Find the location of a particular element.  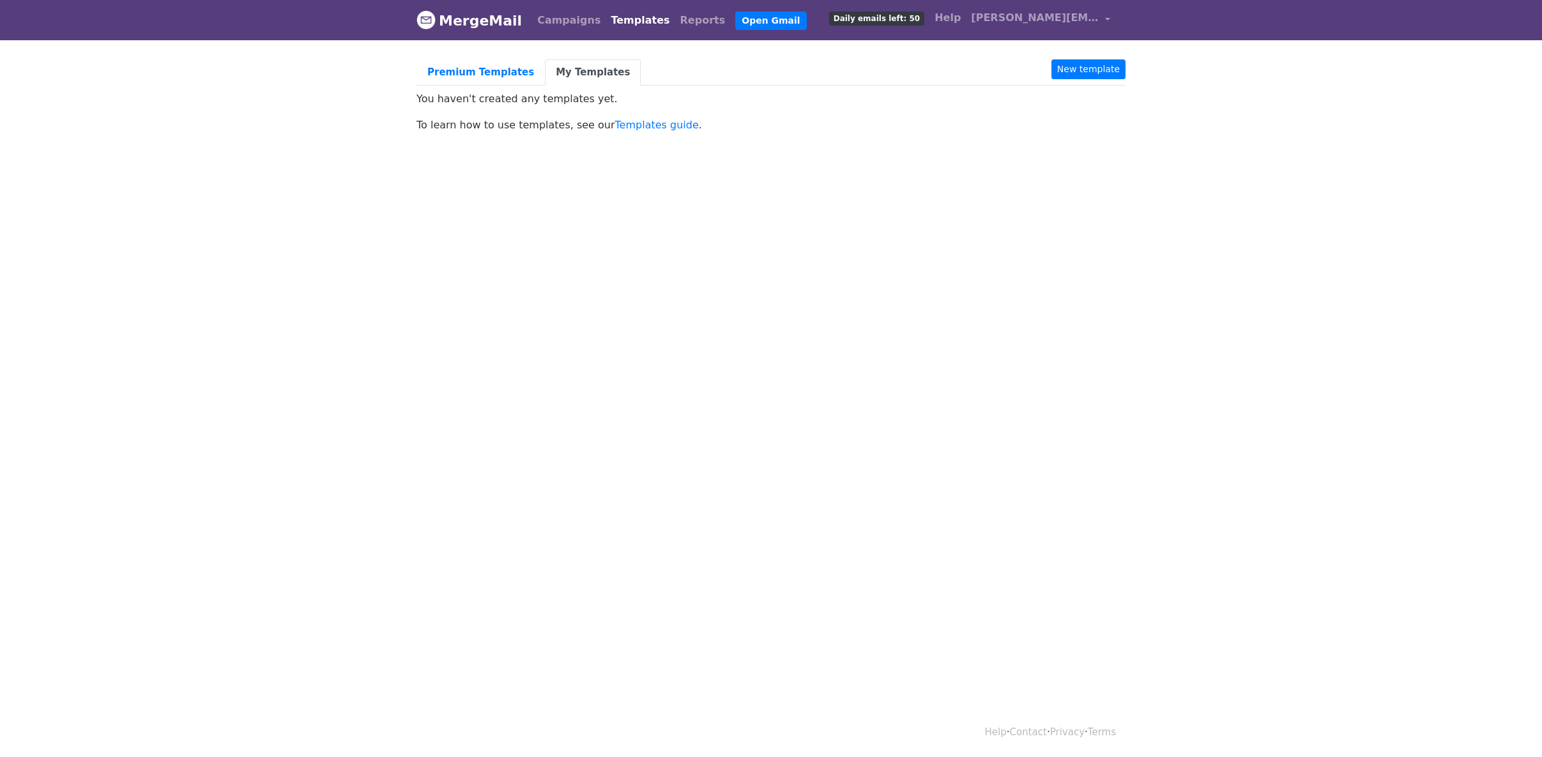

a: Premium Templates is located at coordinates (480, 72).